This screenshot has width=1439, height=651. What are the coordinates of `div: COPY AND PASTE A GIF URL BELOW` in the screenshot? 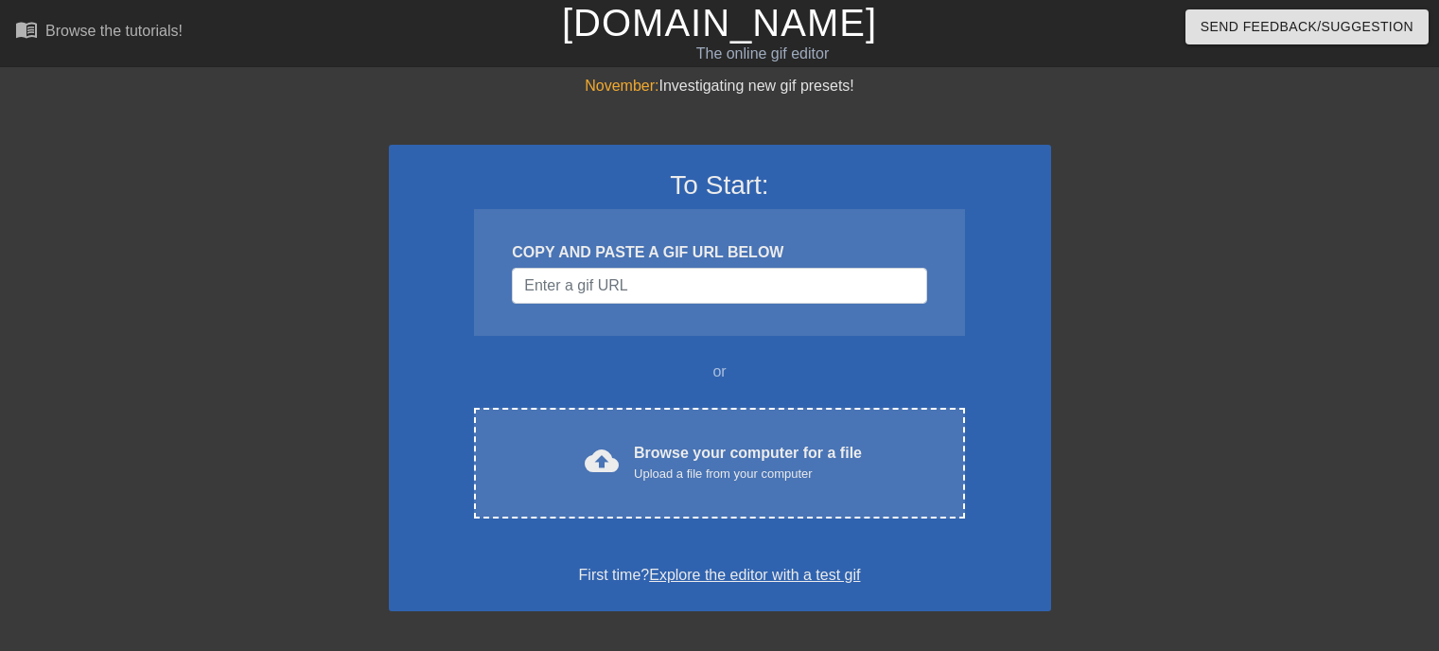 It's located at (719, 253).